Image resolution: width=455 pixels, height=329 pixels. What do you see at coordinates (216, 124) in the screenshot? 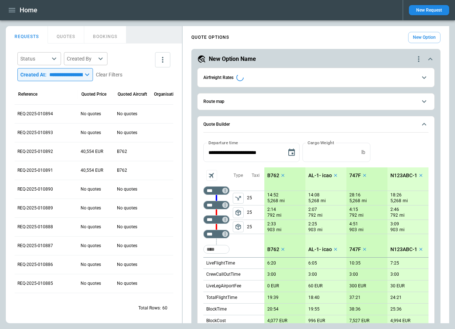
I see `h6: Quote Builder` at bounding box center [216, 124].